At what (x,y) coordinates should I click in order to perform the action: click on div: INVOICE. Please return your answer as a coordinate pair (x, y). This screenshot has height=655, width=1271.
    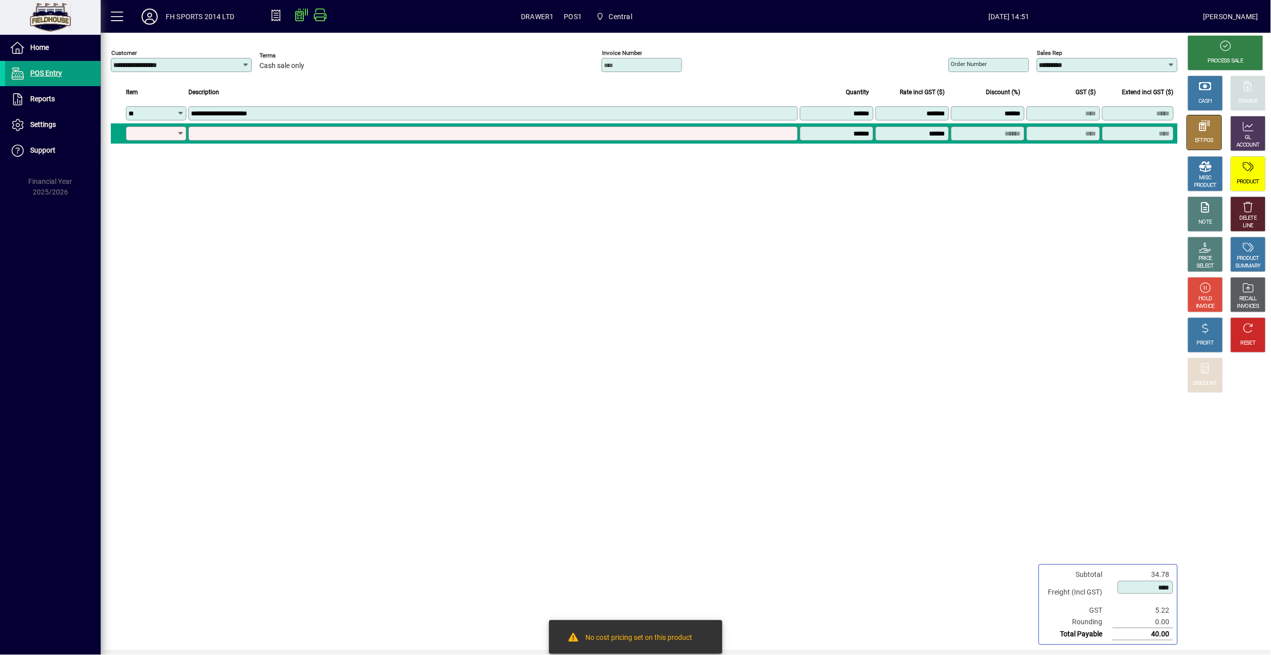
    Looking at the image, I should click on (1205, 306).